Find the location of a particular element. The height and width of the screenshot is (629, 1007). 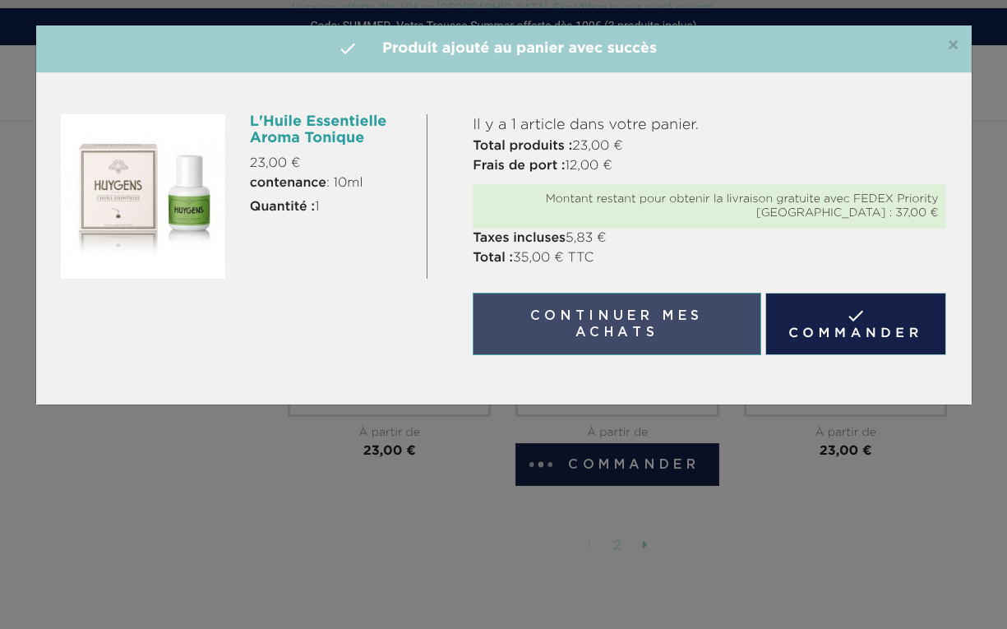

strong: Taxes incluses is located at coordinates (519, 238).